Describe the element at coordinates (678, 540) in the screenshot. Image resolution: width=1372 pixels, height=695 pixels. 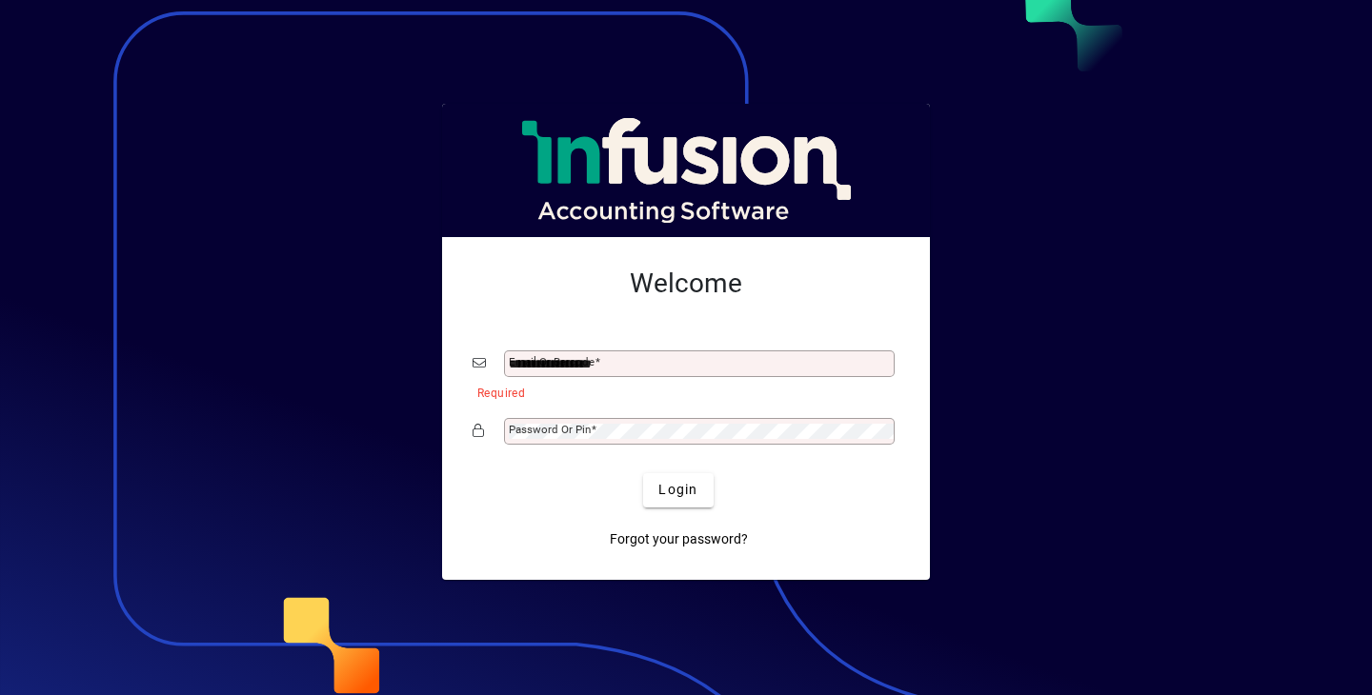
I see `a: Forgot your password?` at that location.